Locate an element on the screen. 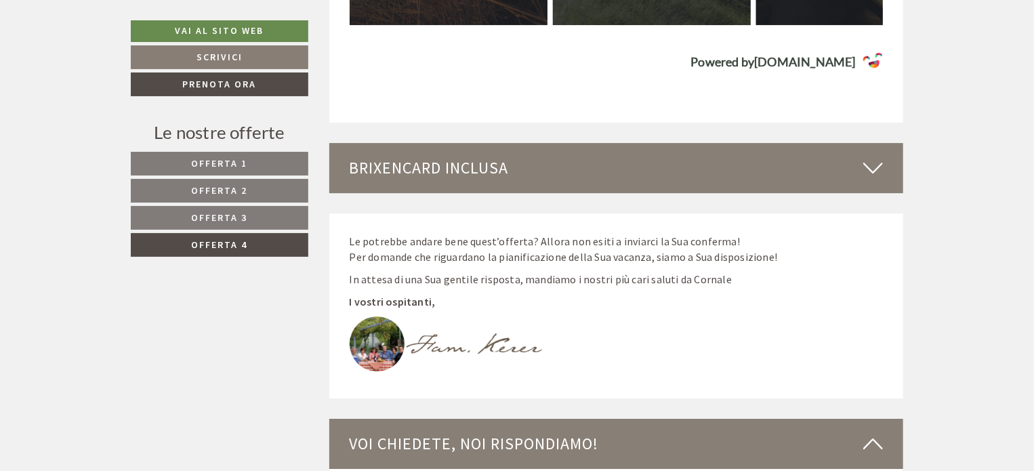 This screenshot has height=471, width=1034. a: Scrivici is located at coordinates (220, 57).